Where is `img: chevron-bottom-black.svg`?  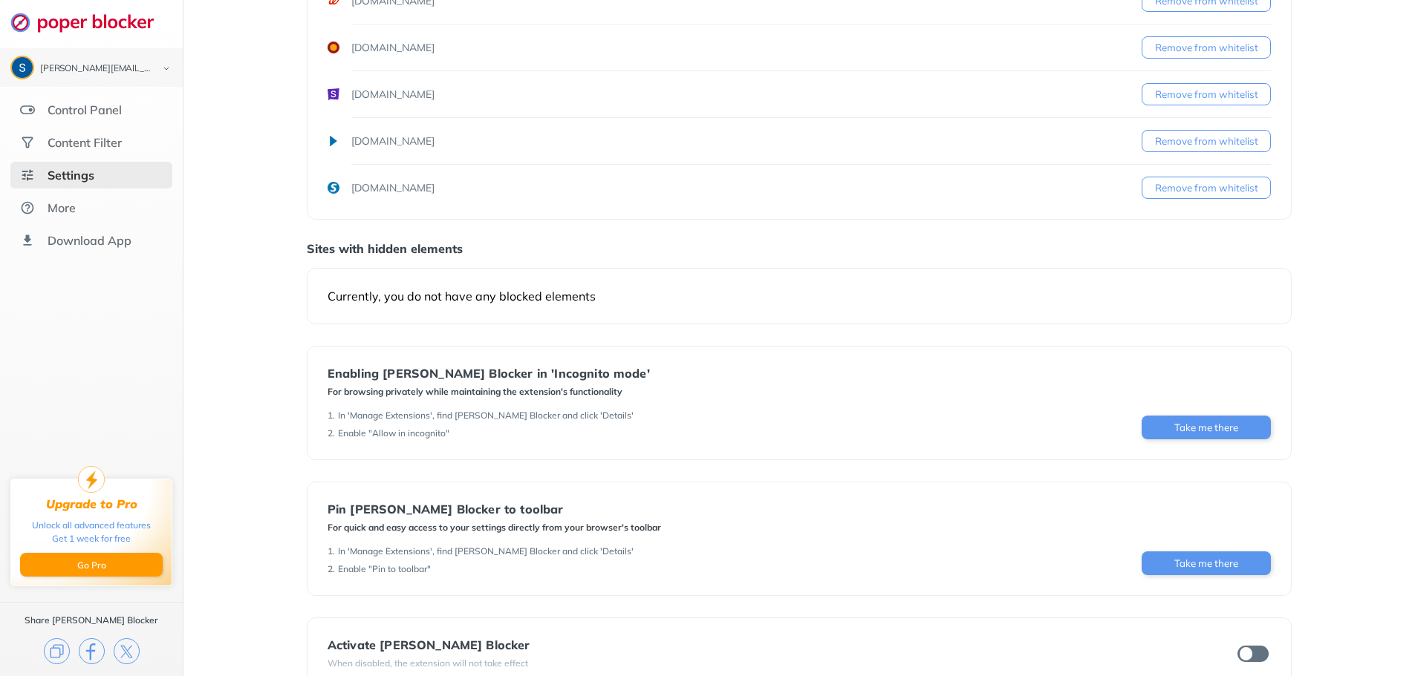 img: chevron-bottom-black.svg is located at coordinates (166, 68).